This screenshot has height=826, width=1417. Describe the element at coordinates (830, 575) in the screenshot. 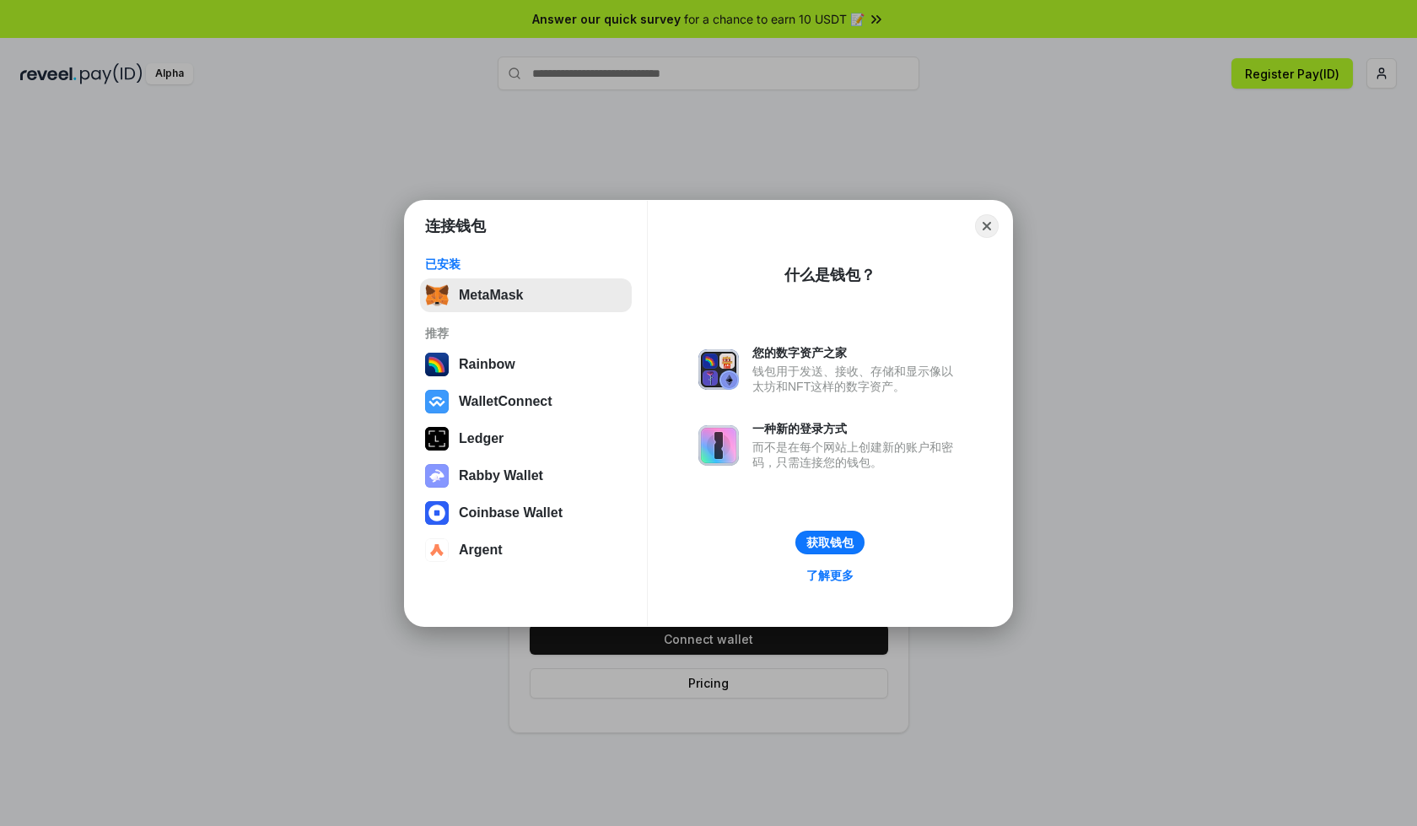

I see `a: 了解更多` at that location.